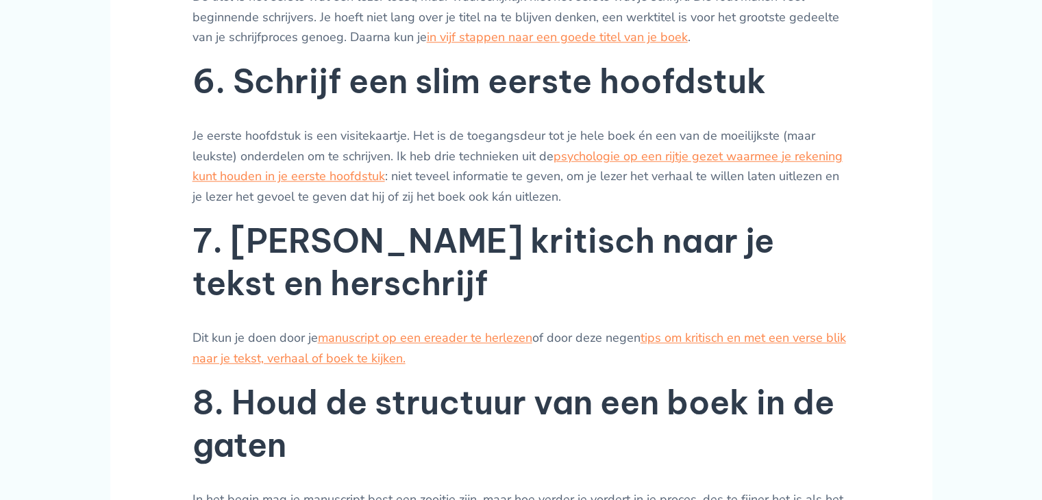 This screenshot has width=1042, height=500. I want to click on a: in vijf stappen naar een goede titel van je boek, so click(557, 37).